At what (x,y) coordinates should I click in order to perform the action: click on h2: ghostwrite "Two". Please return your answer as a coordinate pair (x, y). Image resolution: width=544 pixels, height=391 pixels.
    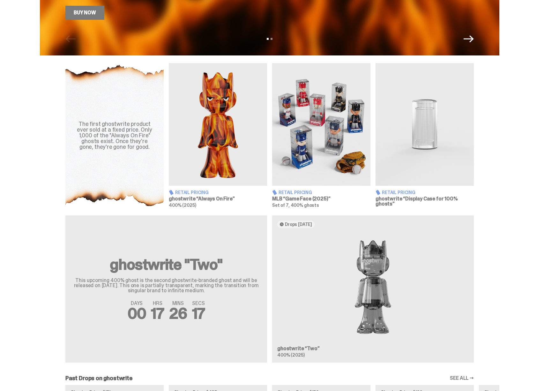
    Looking at the image, I should click on (166, 265).